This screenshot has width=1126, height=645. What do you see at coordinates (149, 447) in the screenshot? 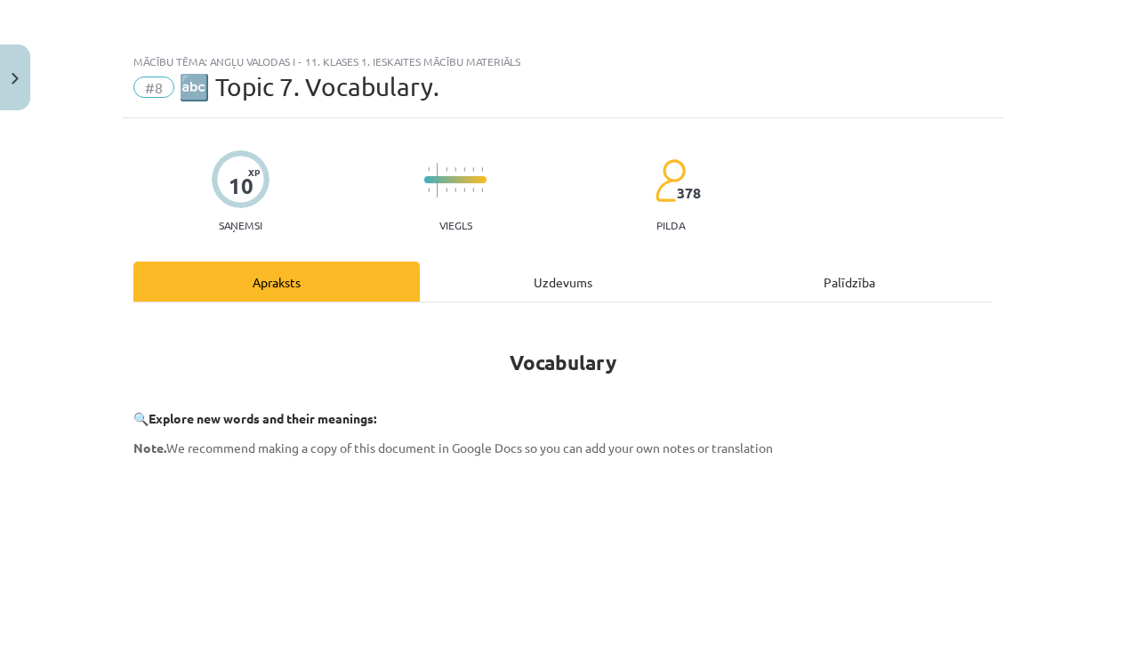
I see `strong: Note.` at bounding box center [149, 447].